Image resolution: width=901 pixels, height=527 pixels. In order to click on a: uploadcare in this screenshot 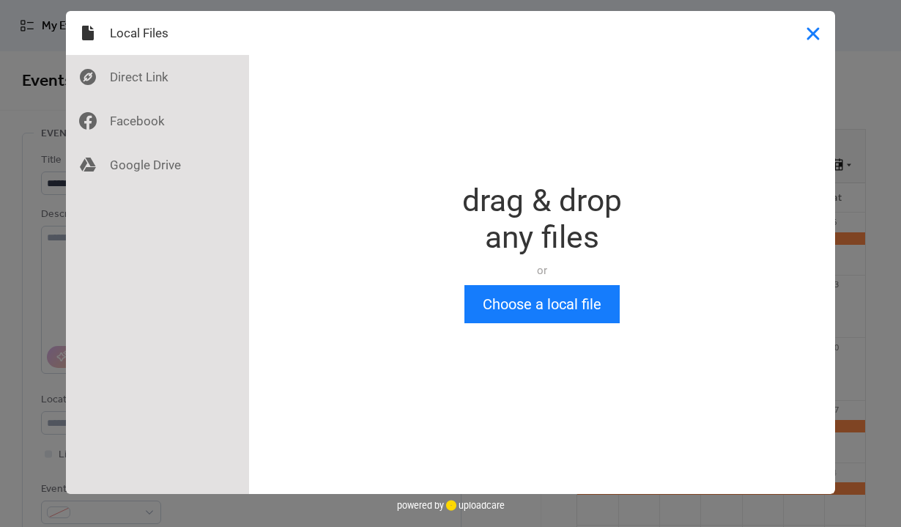, I will do `click(474, 505)`.